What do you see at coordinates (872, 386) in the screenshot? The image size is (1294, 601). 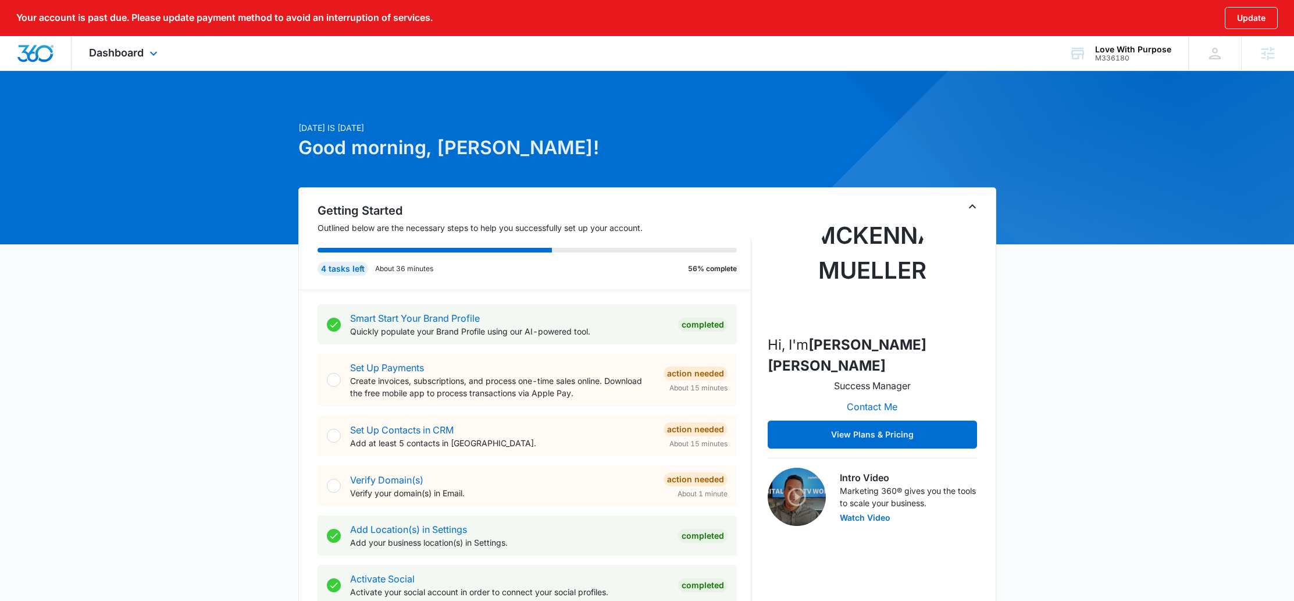 I see `p: Success Manager` at bounding box center [872, 386].